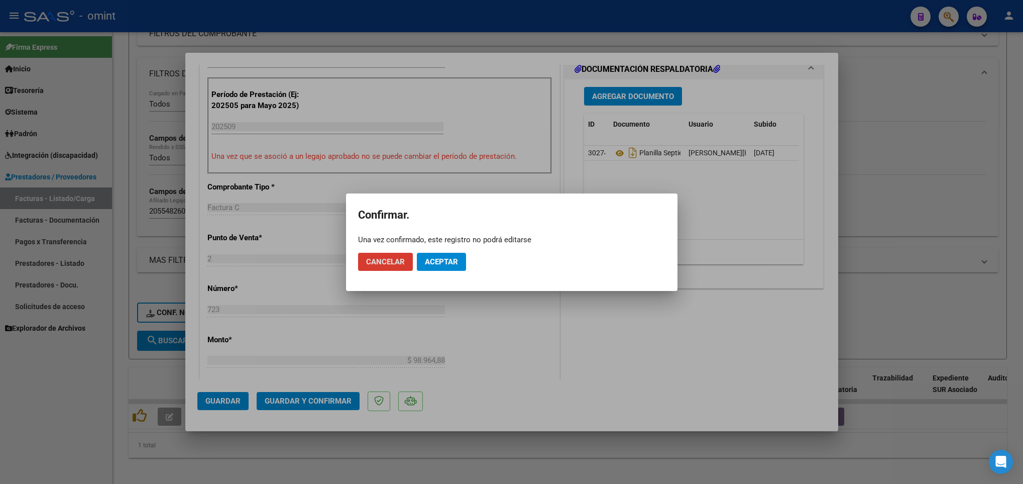  I want to click on div: Open Intercom Messenger, so click(1001, 462).